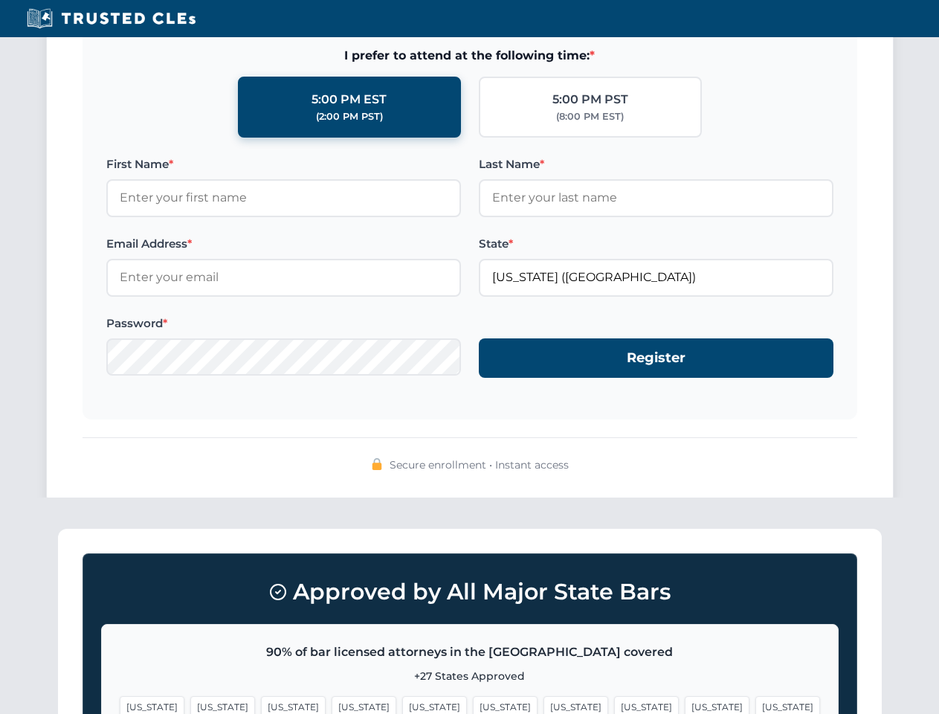 The image size is (939, 714). What do you see at coordinates (470, 592) in the screenshot?
I see `h3: Approved by All Major State Bars` at bounding box center [470, 592].